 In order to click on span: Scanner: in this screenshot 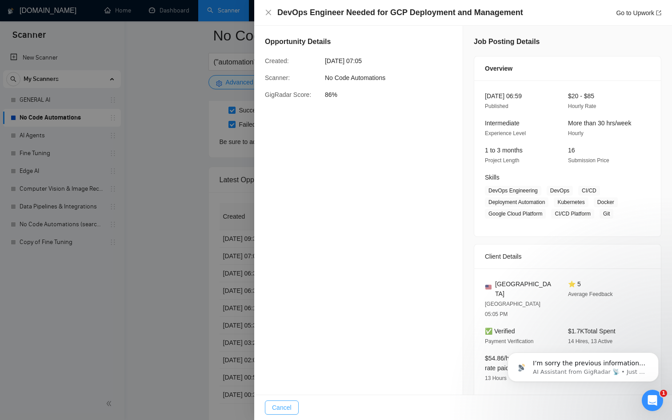, I will do `click(277, 78)`.